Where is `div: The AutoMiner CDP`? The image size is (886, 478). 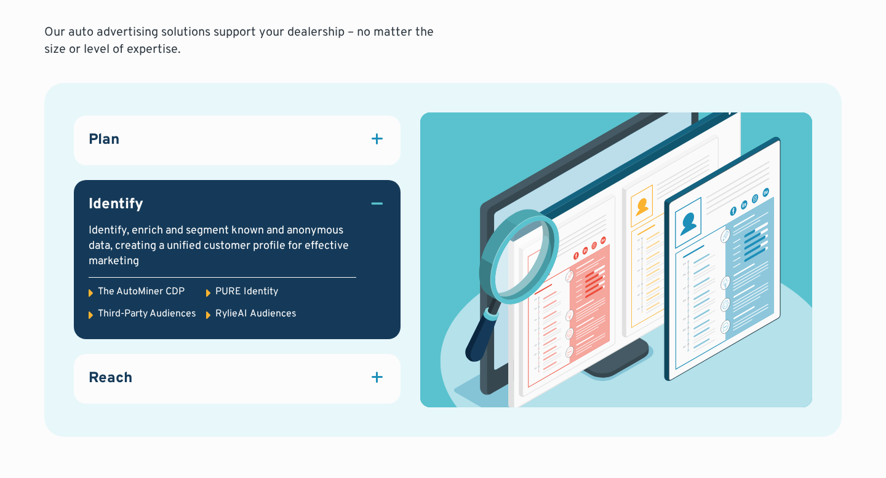 div: The AutoMiner CDP is located at coordinates (141, 292).